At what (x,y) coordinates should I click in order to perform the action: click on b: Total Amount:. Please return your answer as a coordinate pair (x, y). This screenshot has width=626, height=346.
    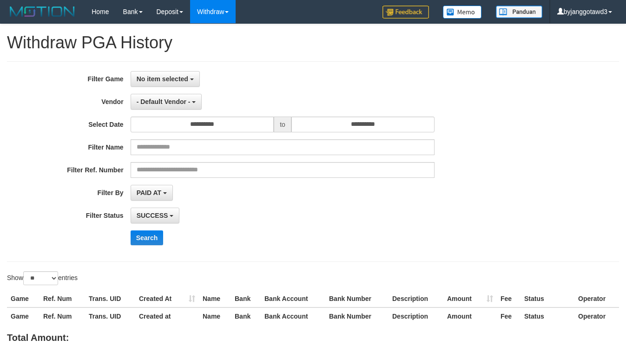
    Looking at the image, I should click on (38, 338).